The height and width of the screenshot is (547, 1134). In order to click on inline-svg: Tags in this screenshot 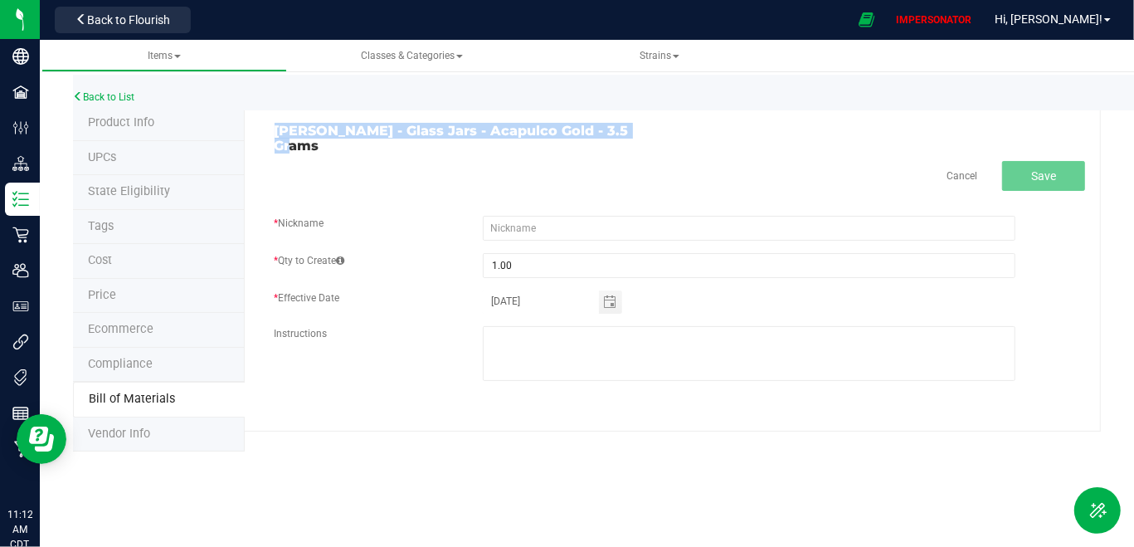, I will do `click(21, 377)`.